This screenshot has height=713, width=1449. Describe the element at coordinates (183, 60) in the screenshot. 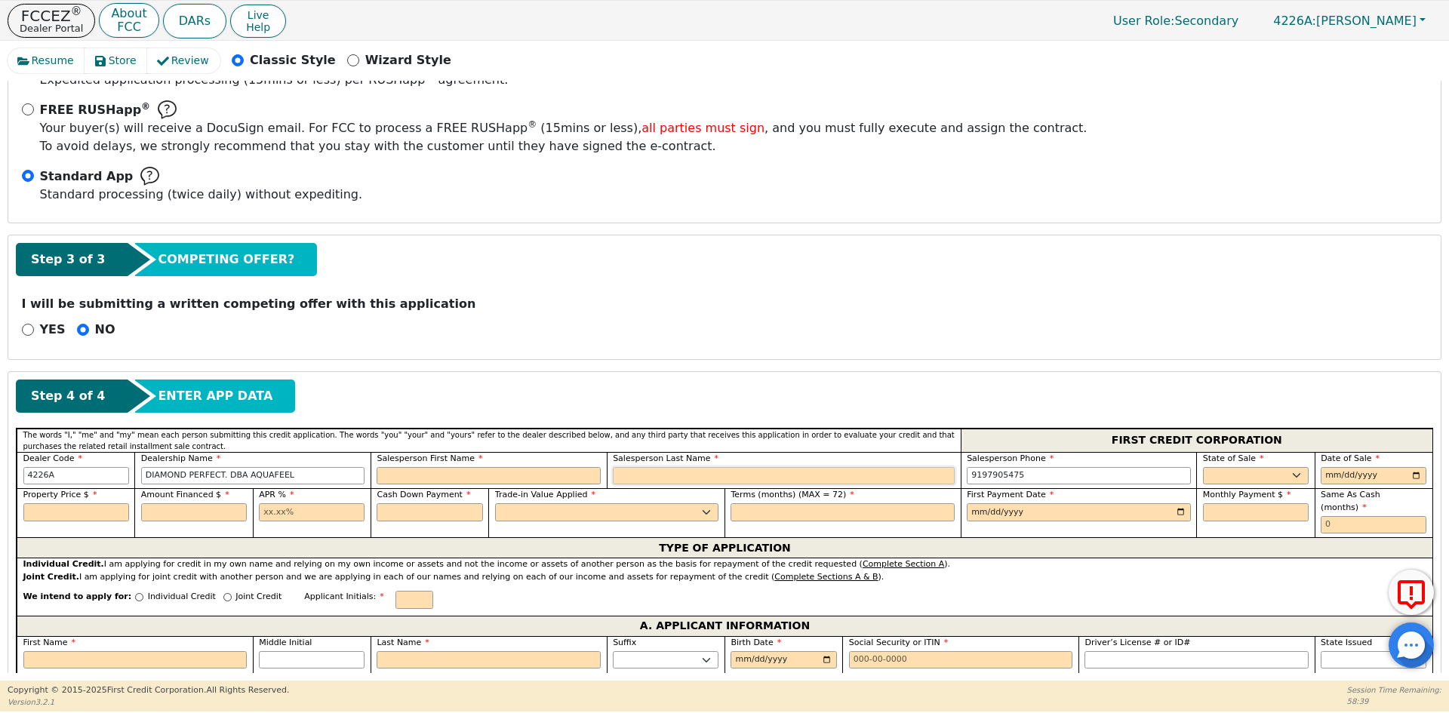

I see `button: Review` at that location.